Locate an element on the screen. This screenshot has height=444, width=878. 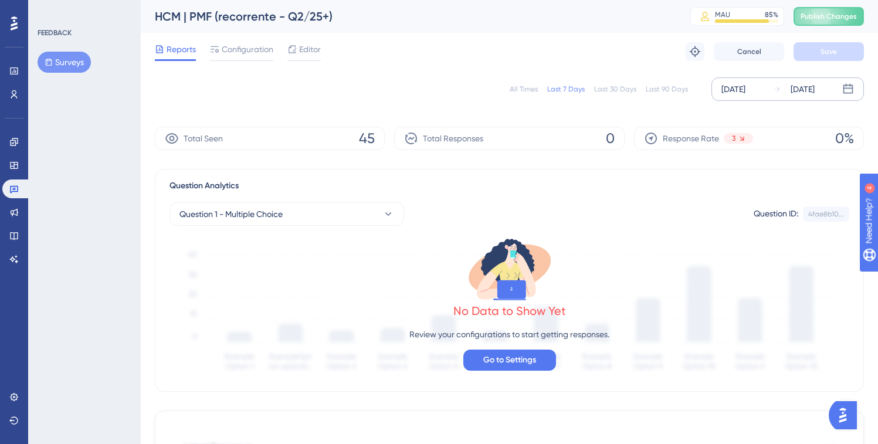
span: Question 1 - Multiple Choice is located at coordinates (231, 214).